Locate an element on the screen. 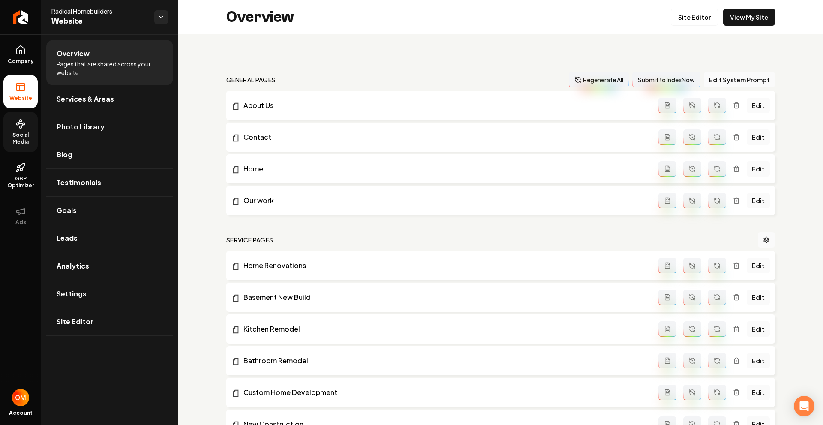 This screenshot has height=425, width=823. span: Ads is located at coordinates (21, 223).